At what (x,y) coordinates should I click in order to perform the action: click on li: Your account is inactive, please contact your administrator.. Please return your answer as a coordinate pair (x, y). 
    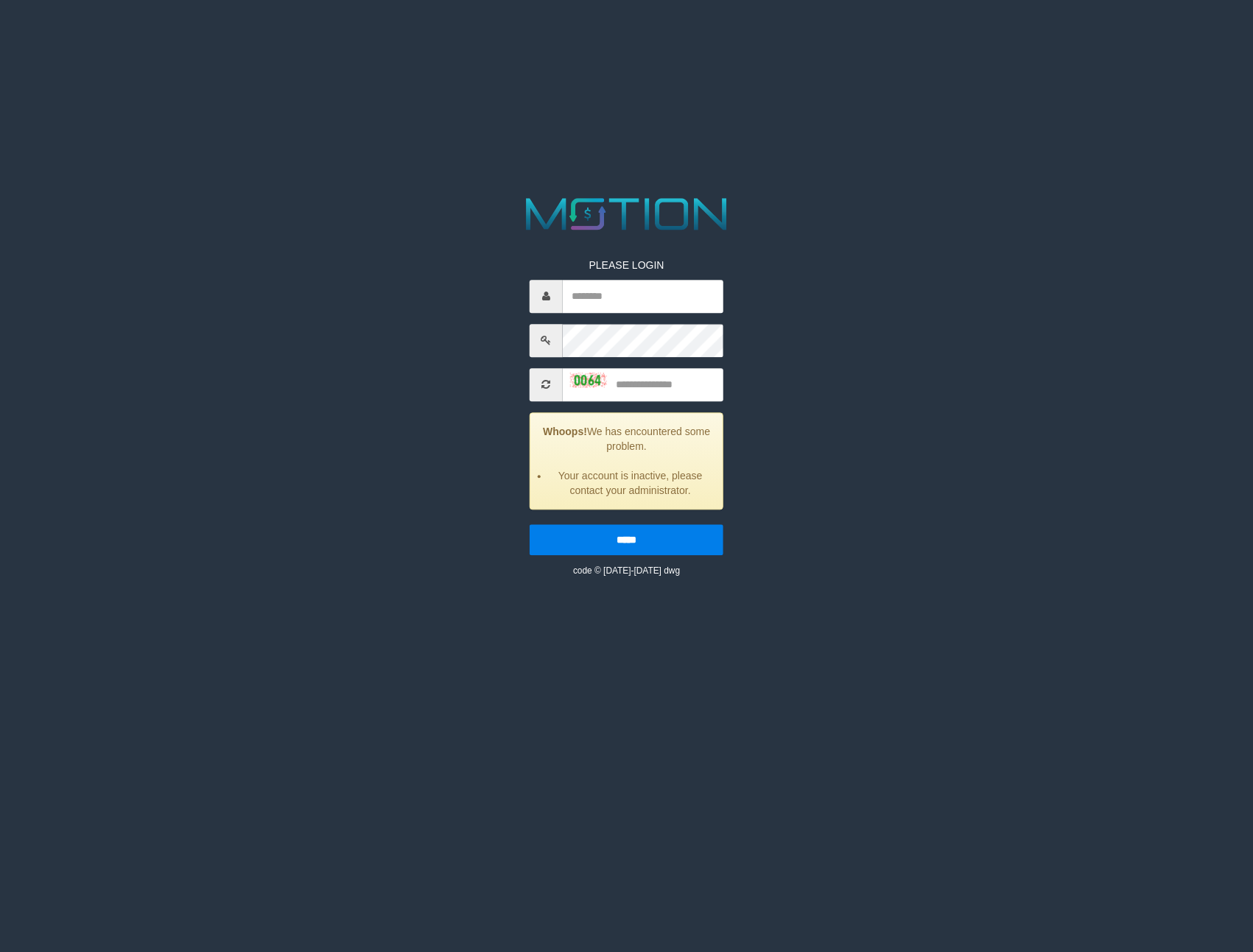
    Looking at the image, I should click on (629, 483).